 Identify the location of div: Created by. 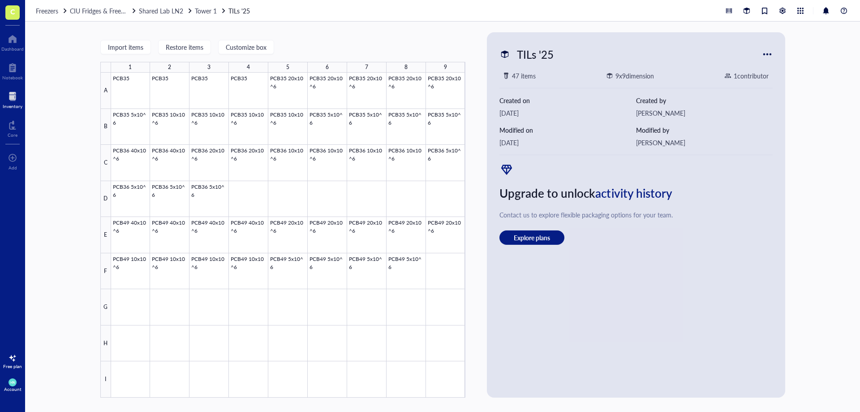
(705, 100).